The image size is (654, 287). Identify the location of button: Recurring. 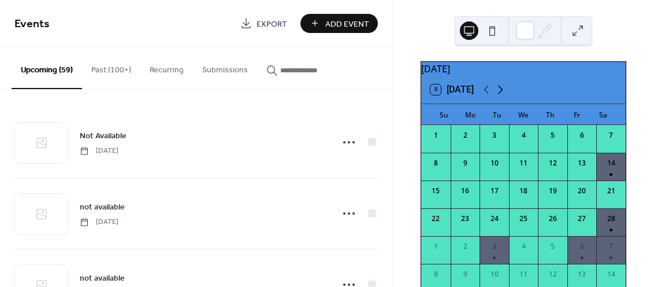
(167, 67).